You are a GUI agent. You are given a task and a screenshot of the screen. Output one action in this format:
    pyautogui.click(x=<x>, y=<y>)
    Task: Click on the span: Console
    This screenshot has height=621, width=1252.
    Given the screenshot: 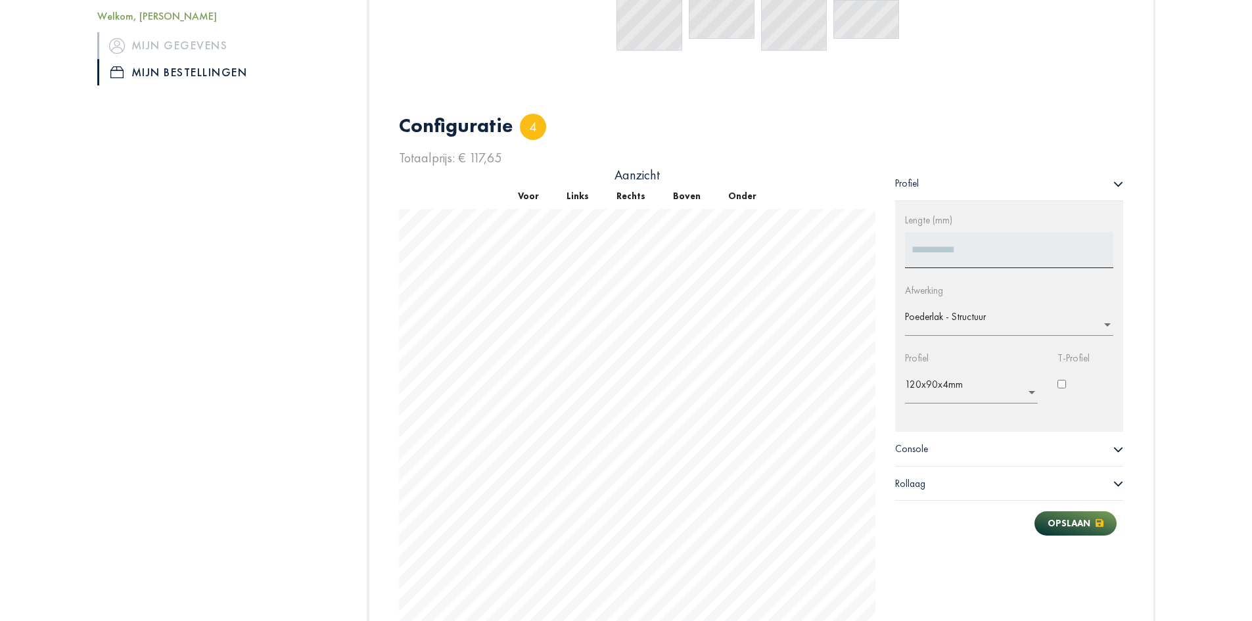 What is the action you would take?
    pyautogui.click(x=911, y=449)
    